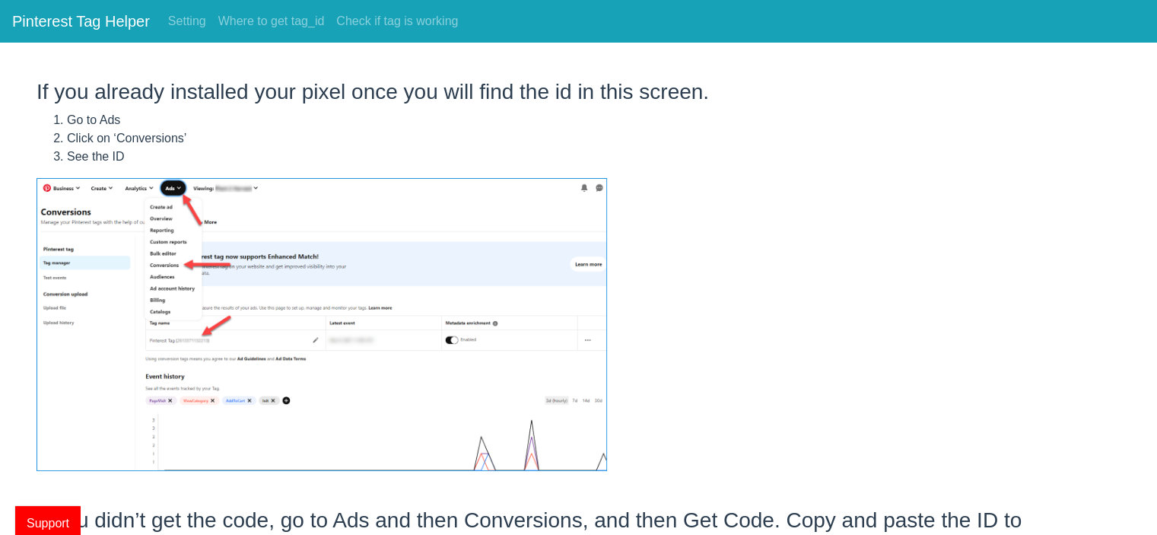 This screenshot has width=1157, height=535. Describe the element at coordinates (397, 21) in the screenshot. I see `a: Check if tag is working` at that location.